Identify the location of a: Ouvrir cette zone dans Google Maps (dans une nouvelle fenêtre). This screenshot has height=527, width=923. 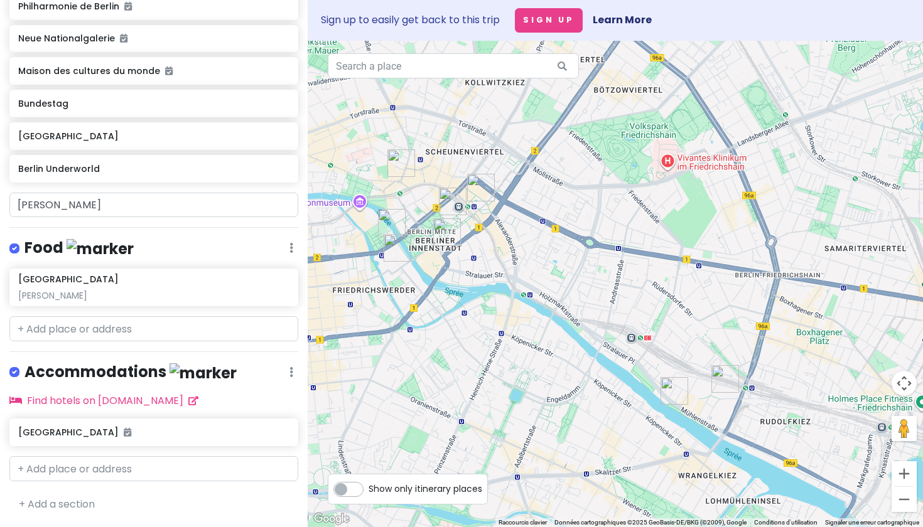
(332, 519).